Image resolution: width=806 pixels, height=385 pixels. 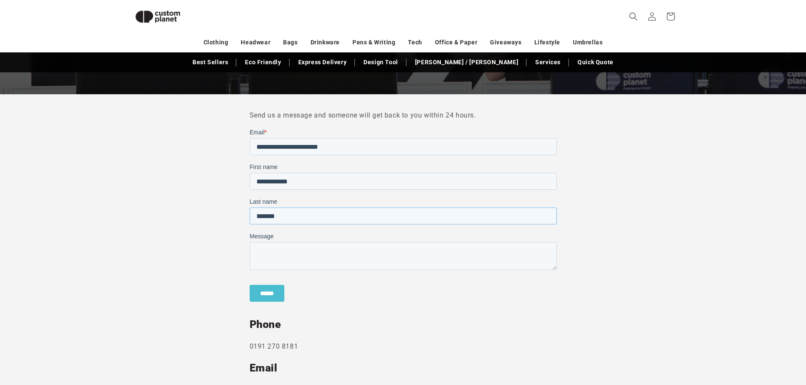 What do you see at coordinates (256, 42) in the screenshot?
I see `a: Headwear` at bounding box center [256, 42].